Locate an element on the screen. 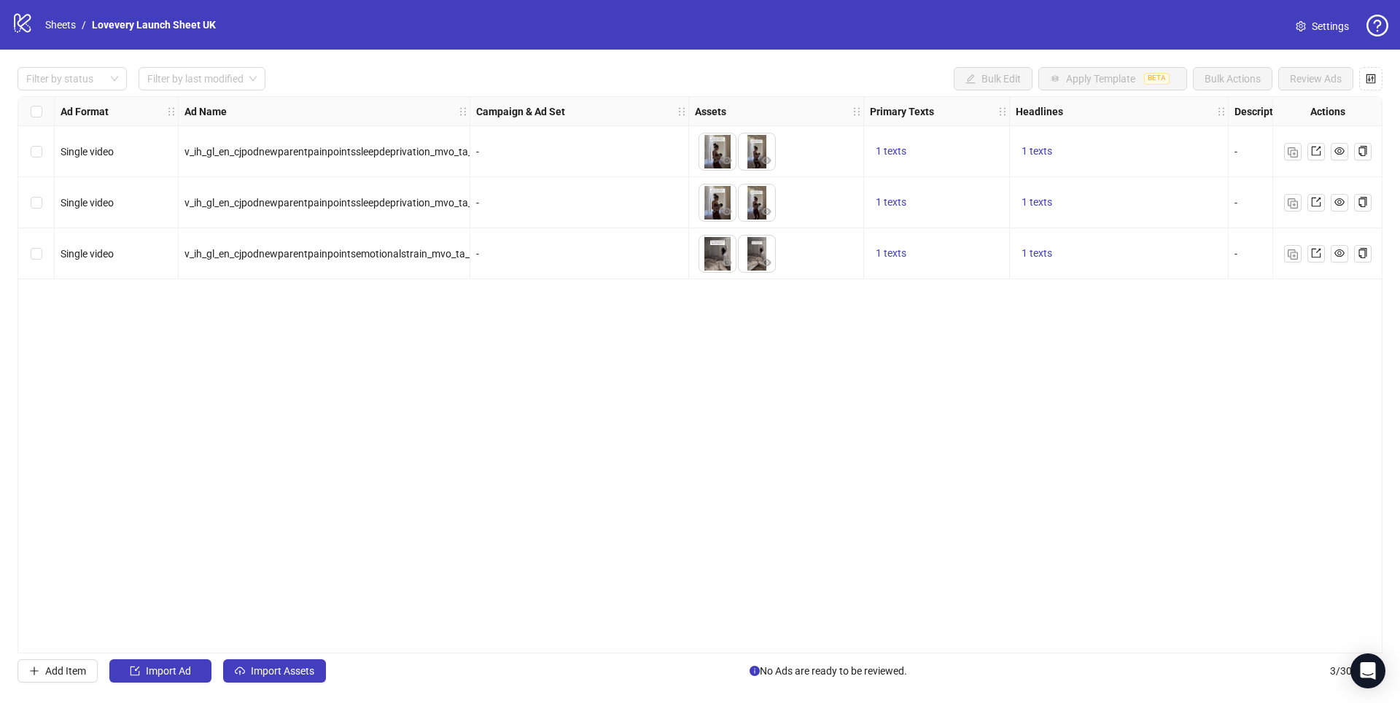 This screenshot has height=703, width=1400. span: cloud-upload is located at coordinates (240, 671).